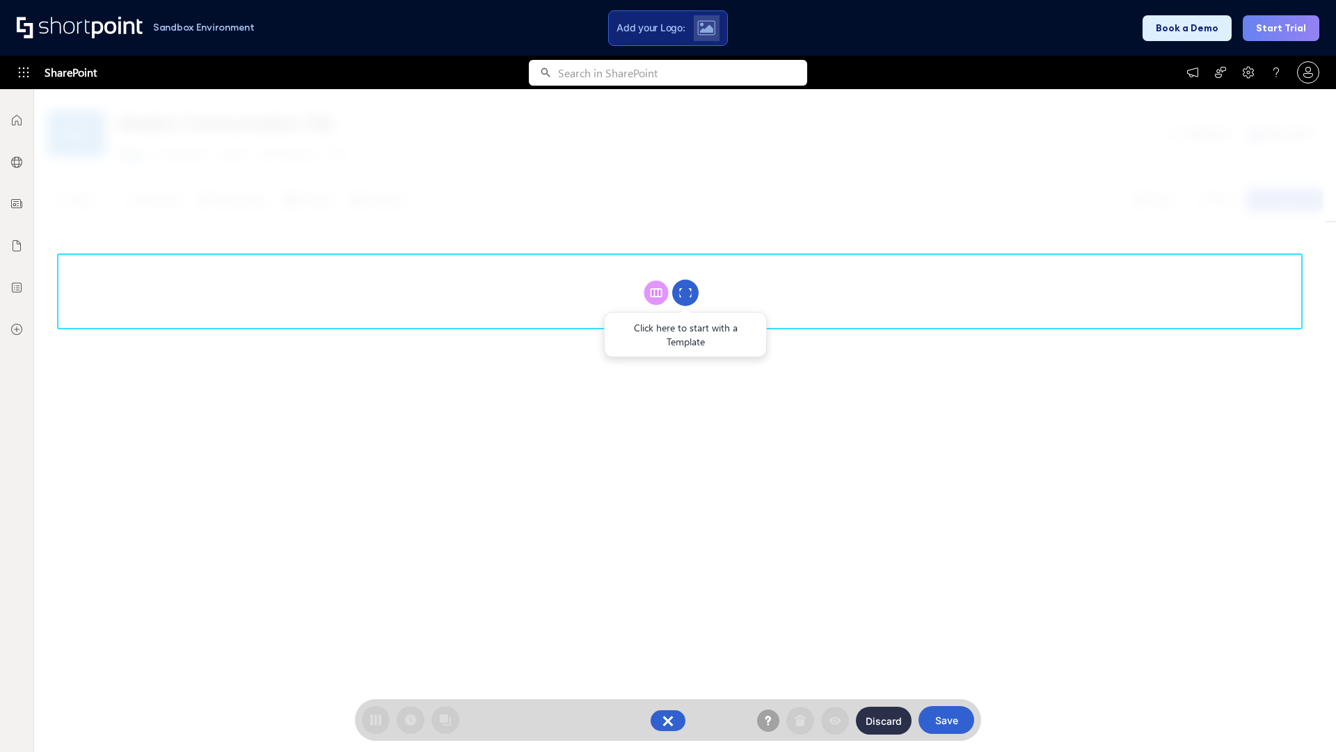  What do you see at coordinates (884, 720) in the screenshot?
I see `button: Discard` at bounding box center [884, 720].